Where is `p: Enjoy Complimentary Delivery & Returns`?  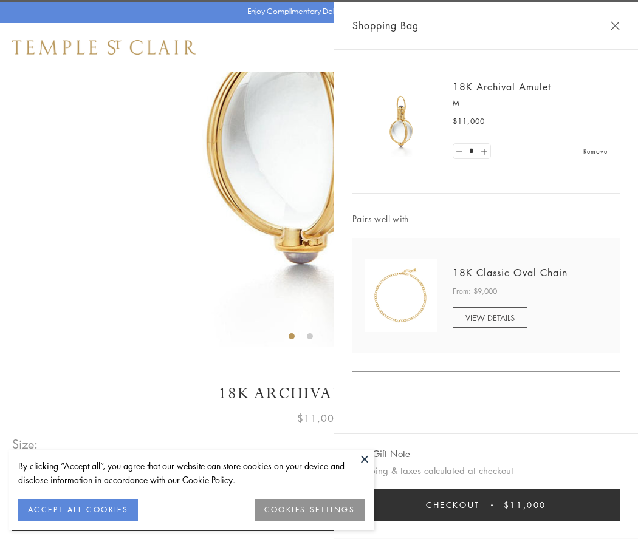 p: Enjoy Complimentary Delivery & Returns is located at coordinates (316, 12).